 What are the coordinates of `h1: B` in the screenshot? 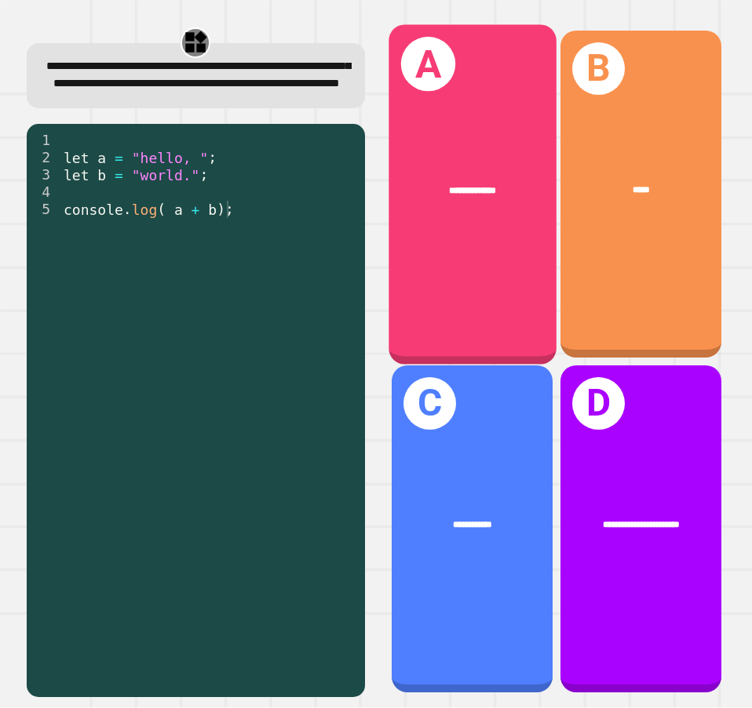 It's located at (598, 68).